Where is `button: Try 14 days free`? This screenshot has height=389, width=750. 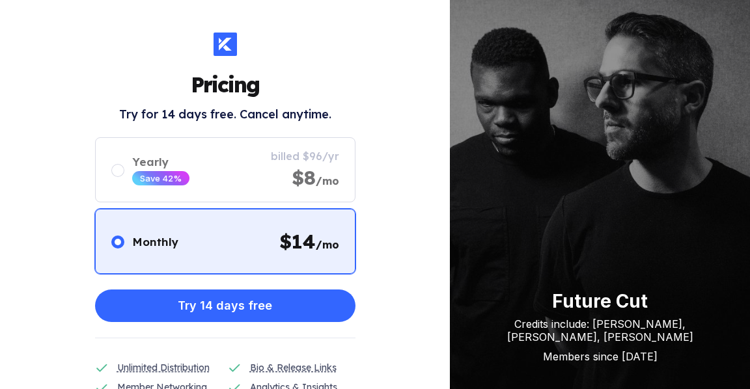 button: Try 14 days free is located at coordinates (225, 306).